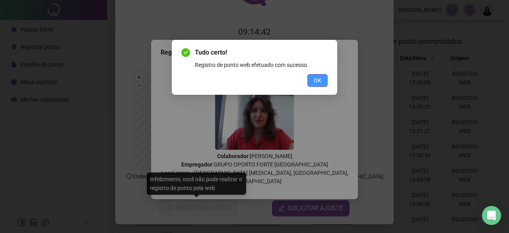 The width and height of the screenshot is (509, 233). I want to click on button: OK, so click(317, 80).